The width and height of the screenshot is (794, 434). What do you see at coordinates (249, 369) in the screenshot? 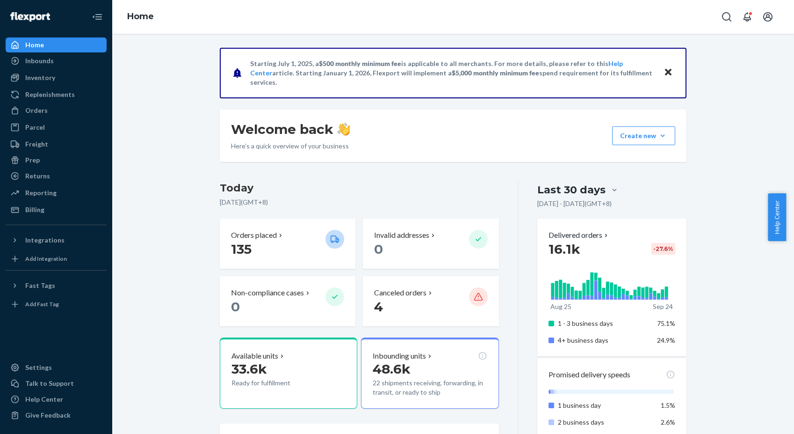
I see `span: 33.6k` at bounding box center [249, 369].